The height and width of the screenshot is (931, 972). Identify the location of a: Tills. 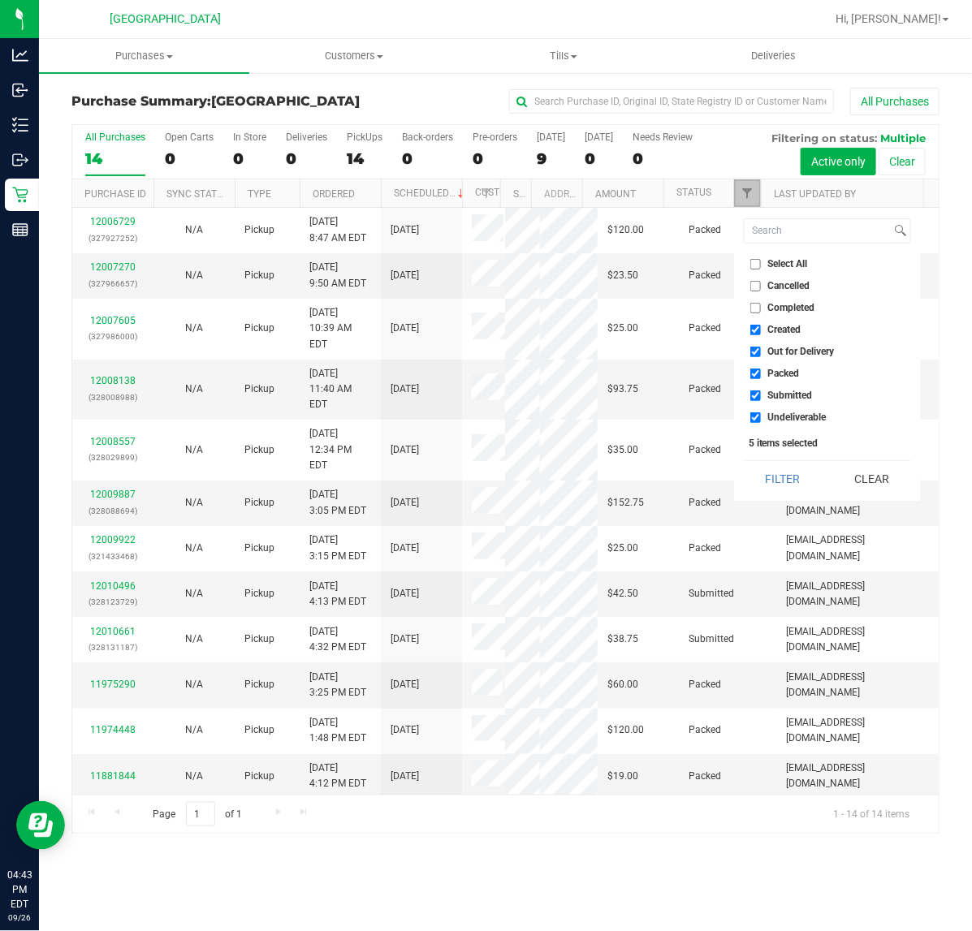
(563, 56).